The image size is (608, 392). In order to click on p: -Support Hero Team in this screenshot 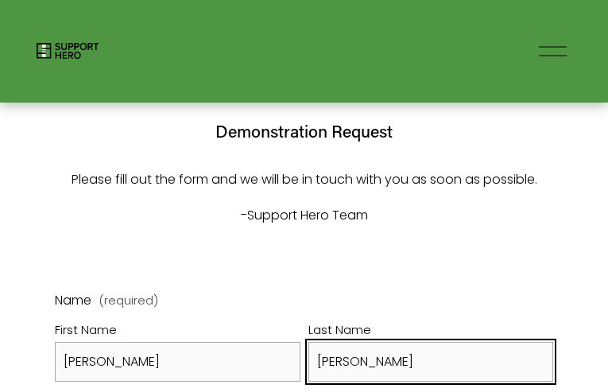, I will do `click(303, 215)`.